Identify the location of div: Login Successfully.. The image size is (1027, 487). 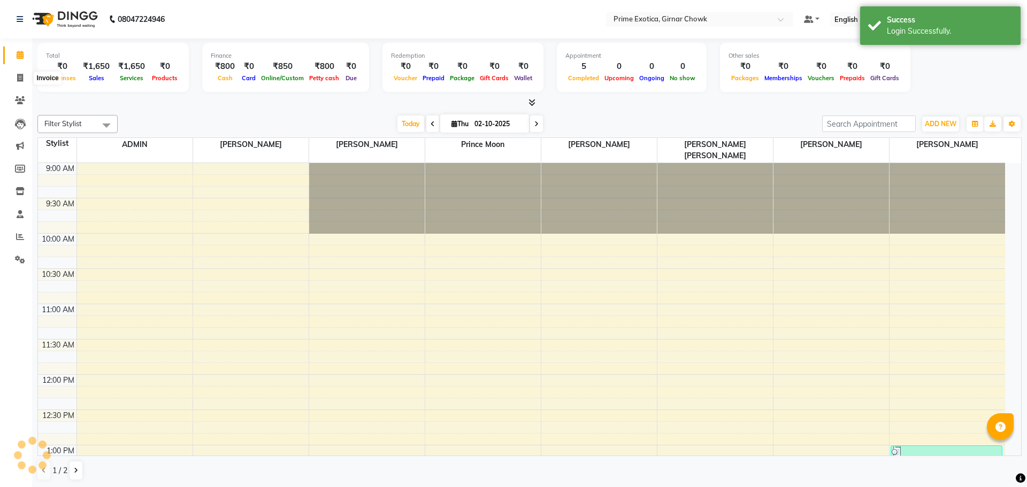
(949, 31).